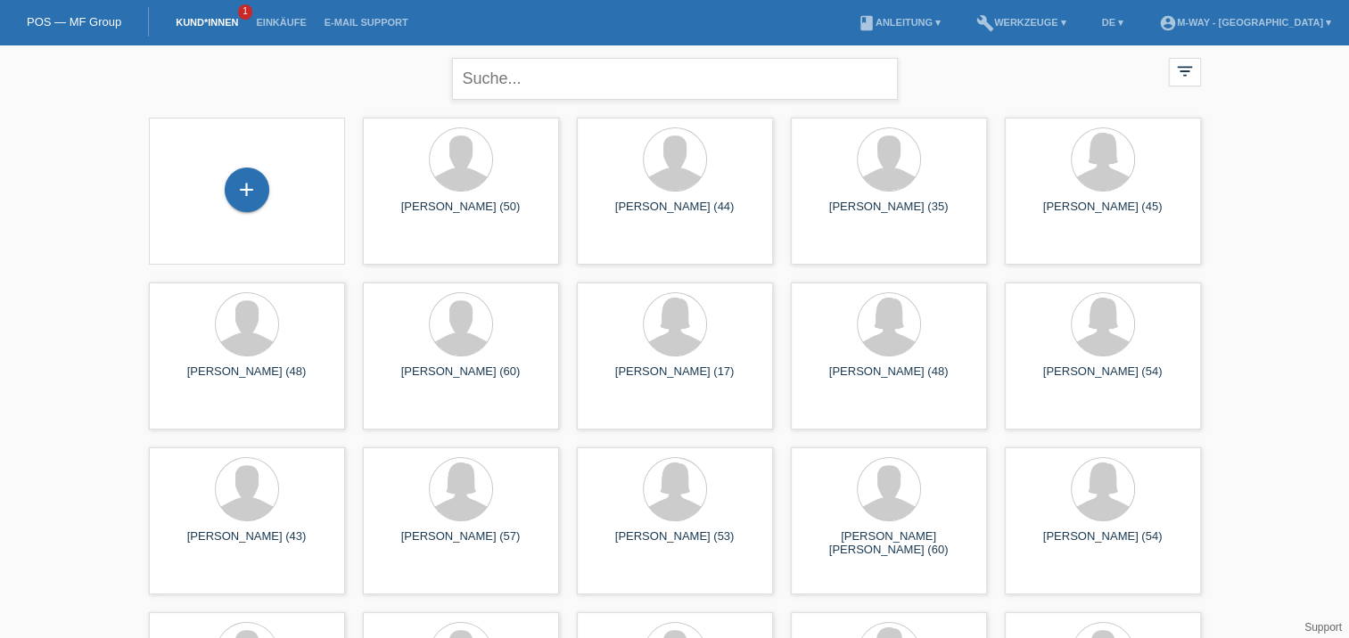 This screenshot has width=1349, height=638. I want to click on a: POS — MF Group, so click(74, 21).